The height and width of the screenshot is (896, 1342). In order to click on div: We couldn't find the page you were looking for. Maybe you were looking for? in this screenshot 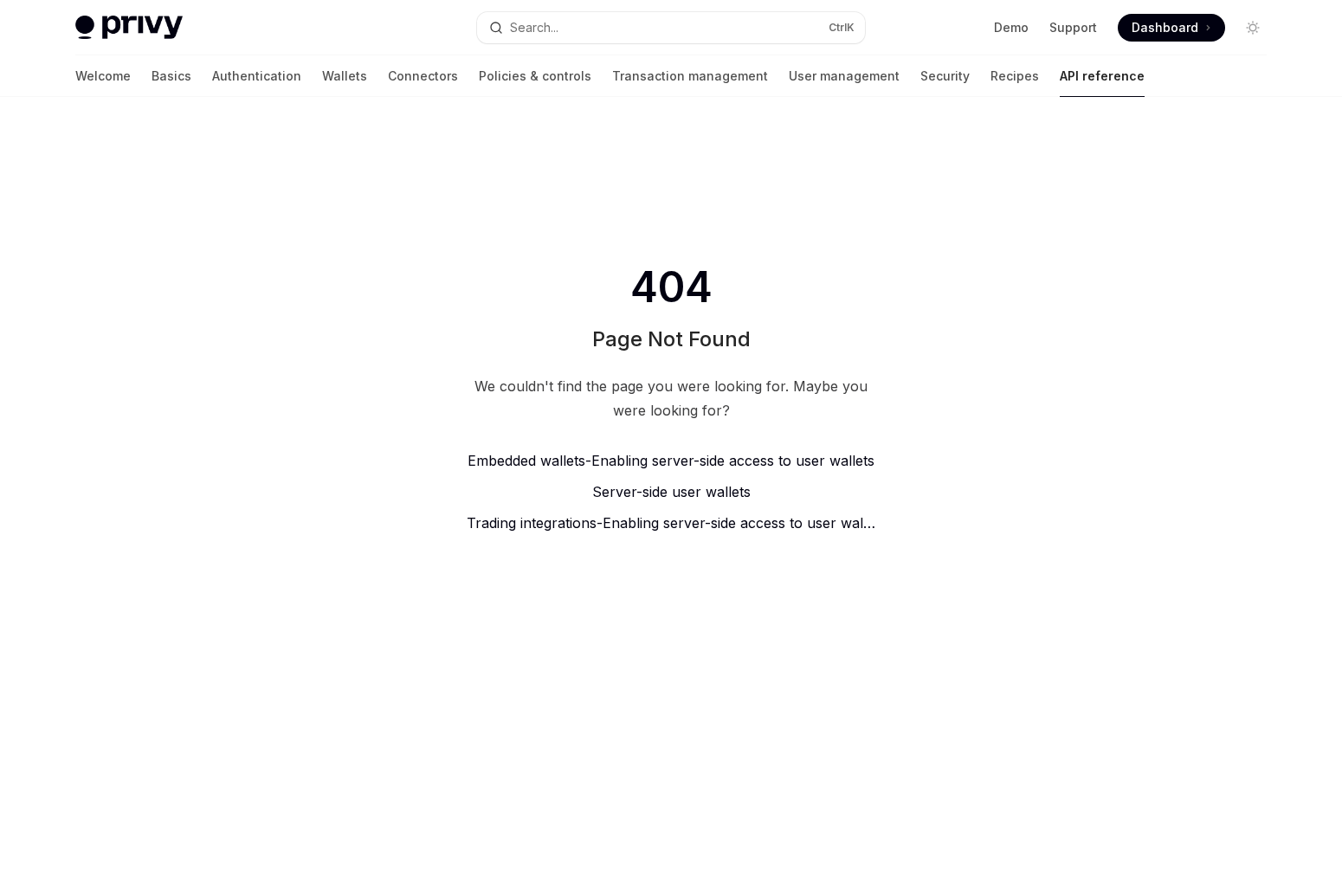, I will do `click(671, 398)`.